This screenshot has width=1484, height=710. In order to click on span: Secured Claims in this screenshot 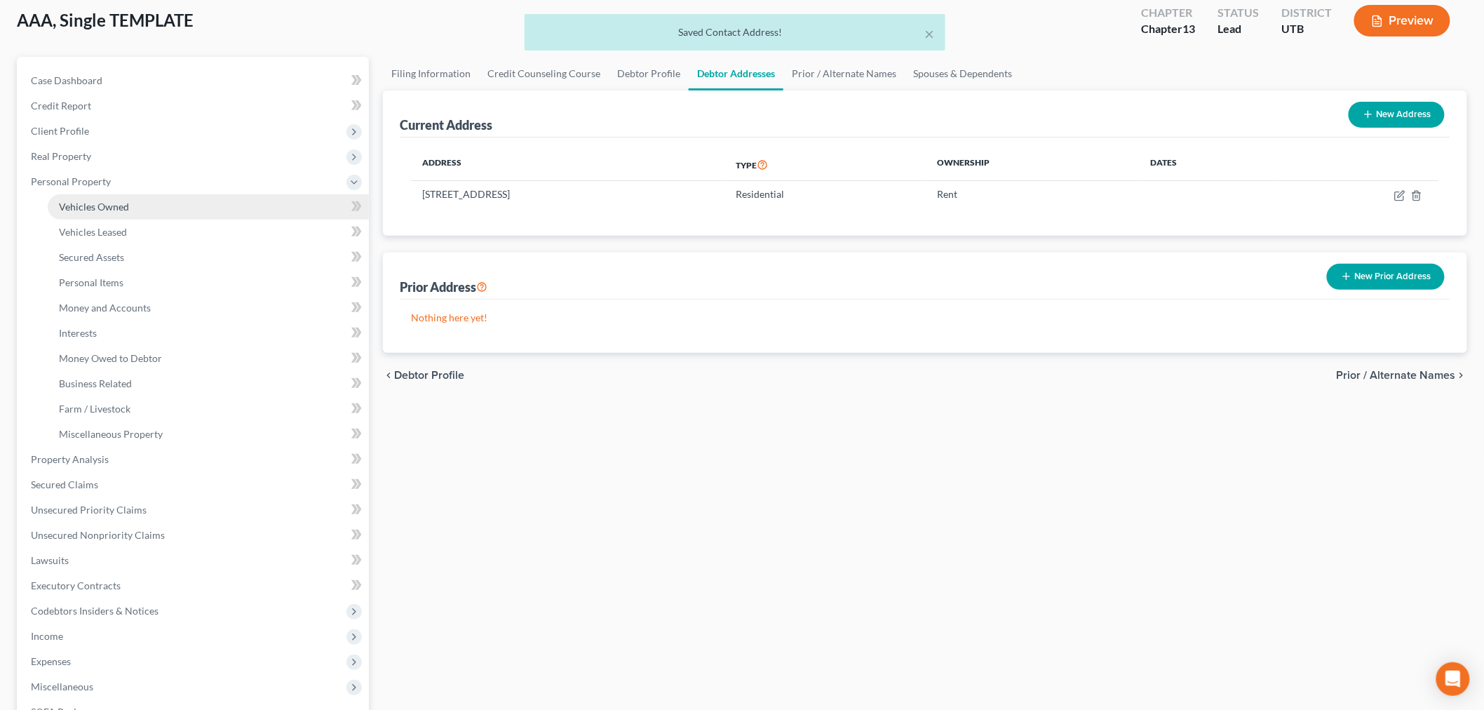, I will do `click(65, 484)`.